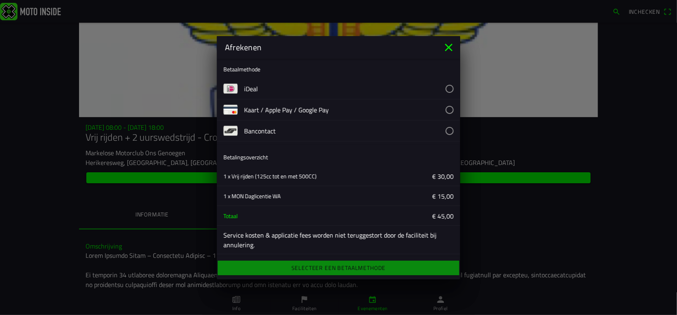 The image size is (677, 315). I want to click on ion-text: 1 x MON Daglicentie WA, so click(252, 195).